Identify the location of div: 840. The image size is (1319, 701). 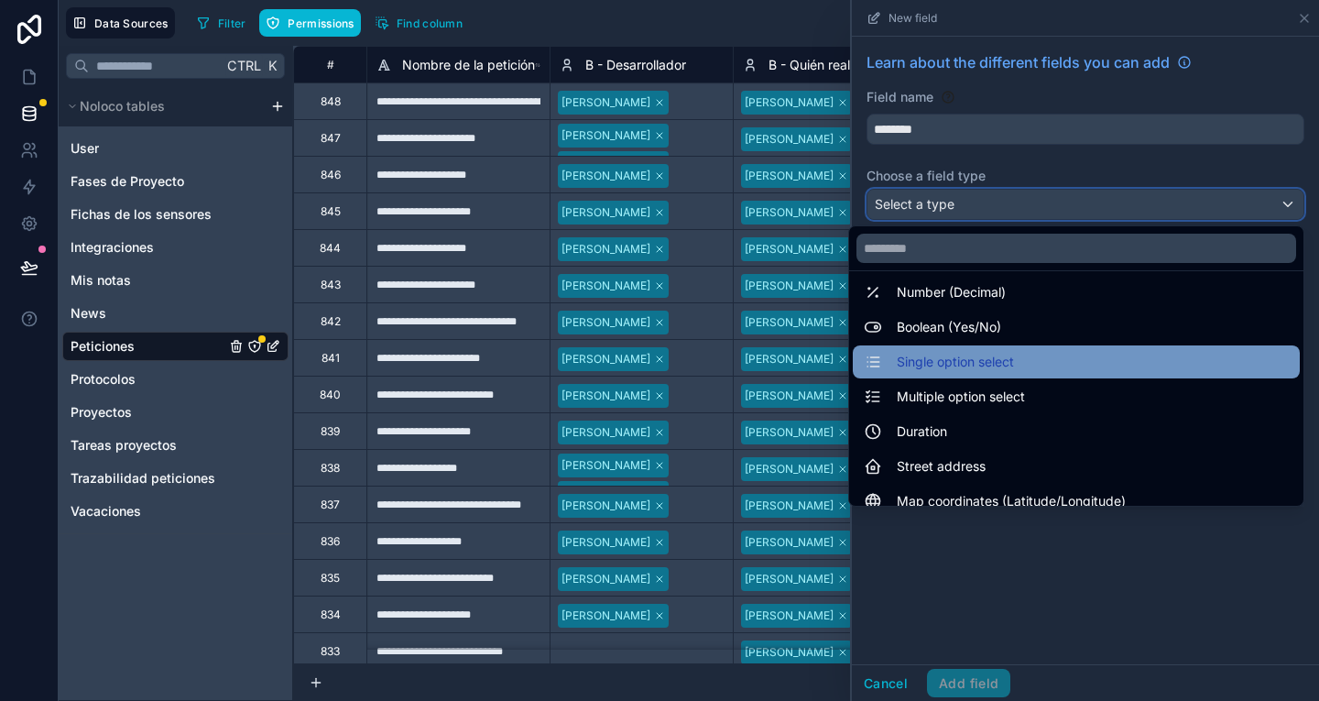
(330, 395).